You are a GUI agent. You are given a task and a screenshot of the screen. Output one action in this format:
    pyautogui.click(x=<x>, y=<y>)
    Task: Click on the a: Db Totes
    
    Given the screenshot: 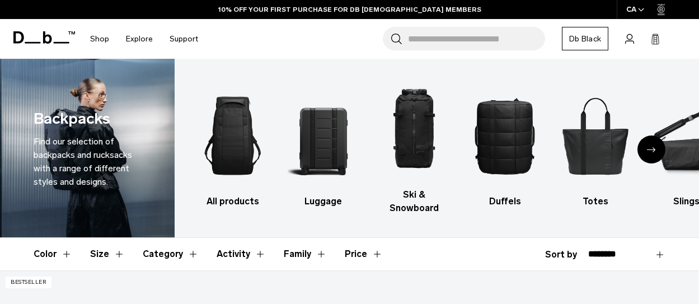 What is the action you would take?
    pyautogui.click(x=595, y=145)
    